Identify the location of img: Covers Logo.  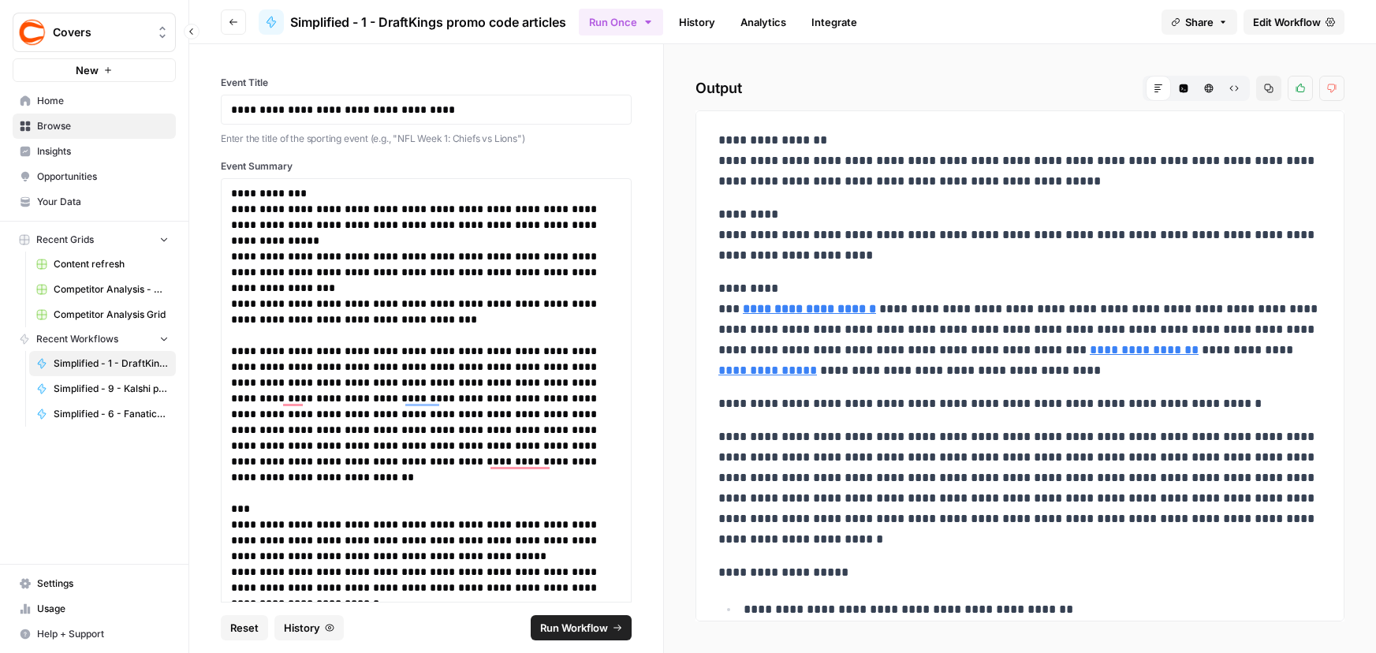
(32, 32).